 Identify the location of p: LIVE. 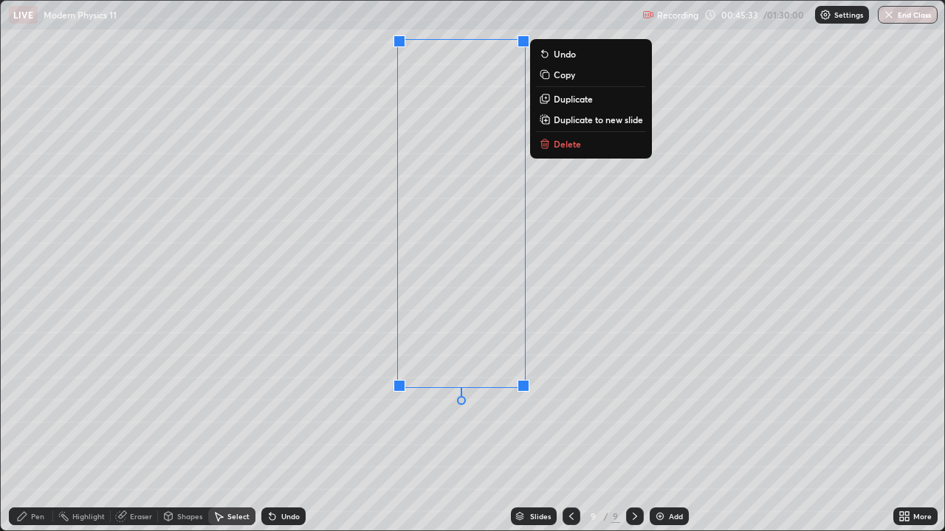
(23, 15).